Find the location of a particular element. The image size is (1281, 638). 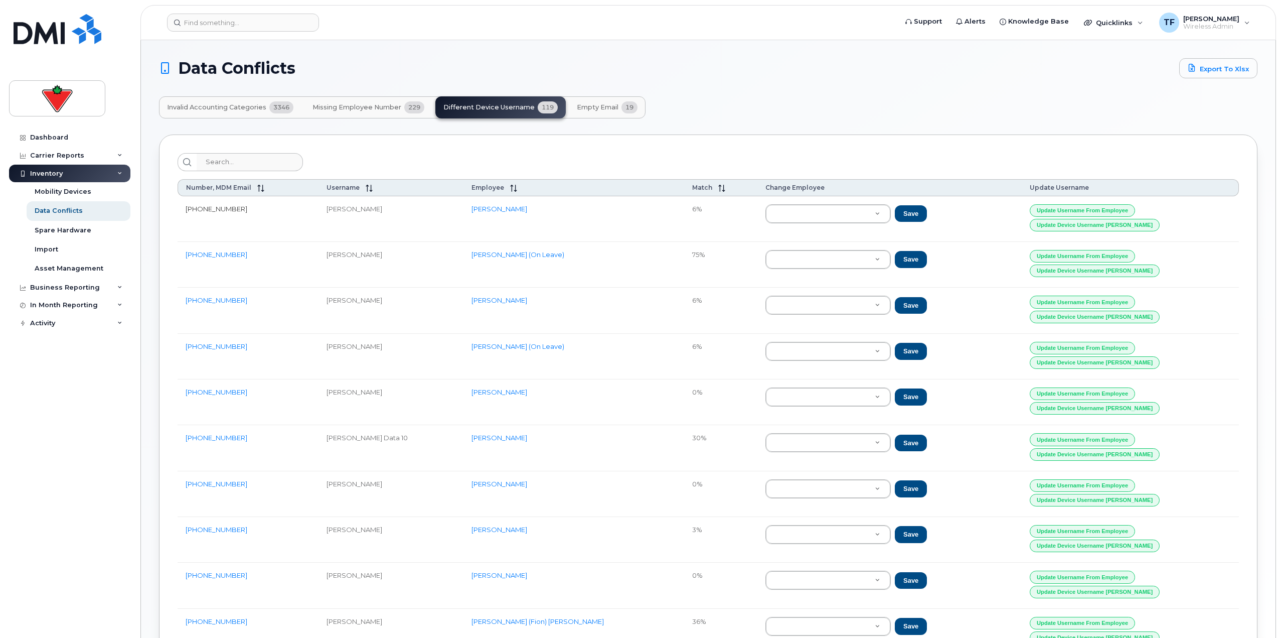

td: 75% is located at coordinates (721, 264).